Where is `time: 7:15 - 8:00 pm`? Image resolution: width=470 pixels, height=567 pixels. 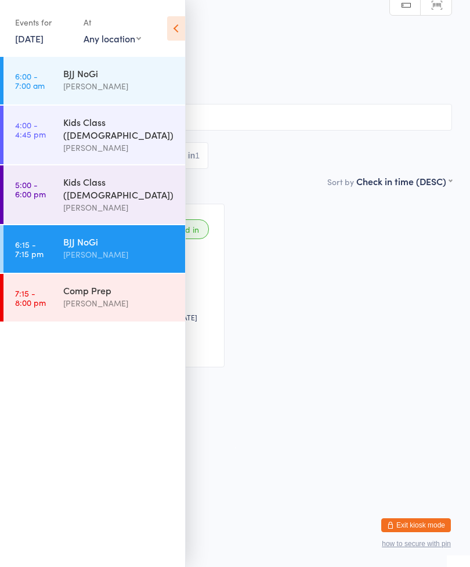 time: 7:15 - 8:00 pm is located at coordinates (30, 298).